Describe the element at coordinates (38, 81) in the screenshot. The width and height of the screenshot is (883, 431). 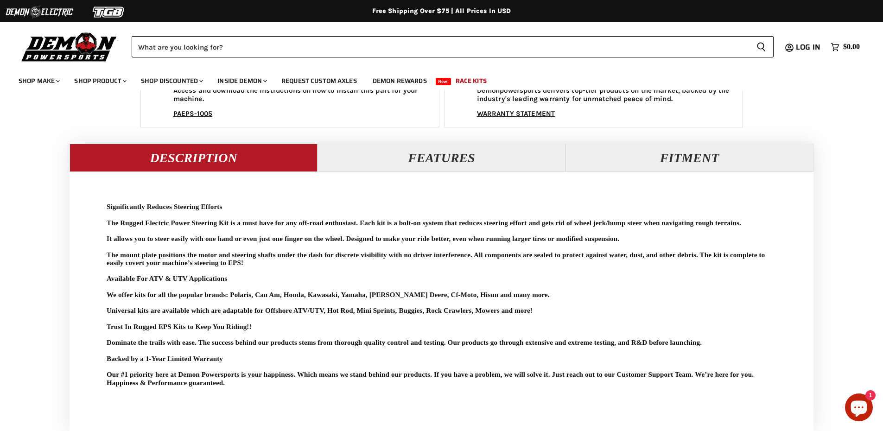
I see `a: Shop Make` at that location.